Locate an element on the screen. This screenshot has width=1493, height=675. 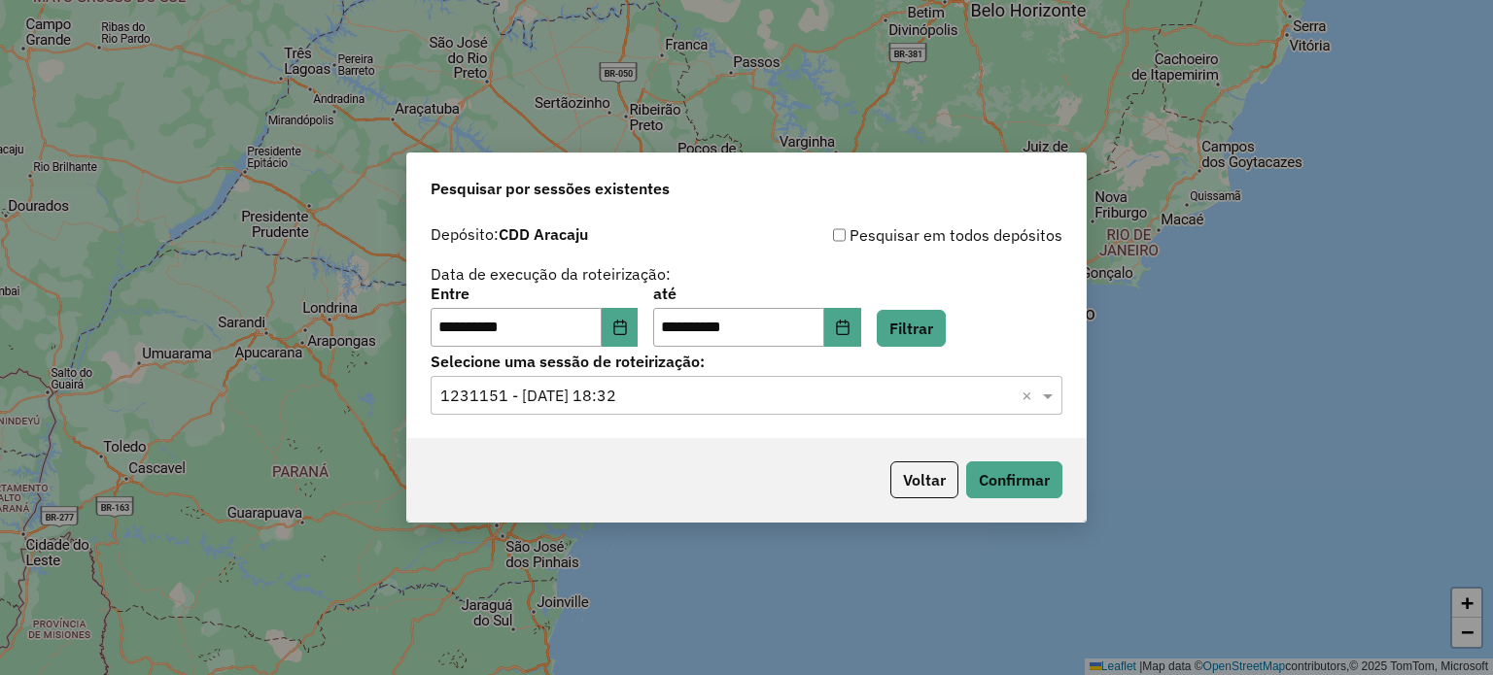
span: Clear all is located at coordinates (1029, 396).